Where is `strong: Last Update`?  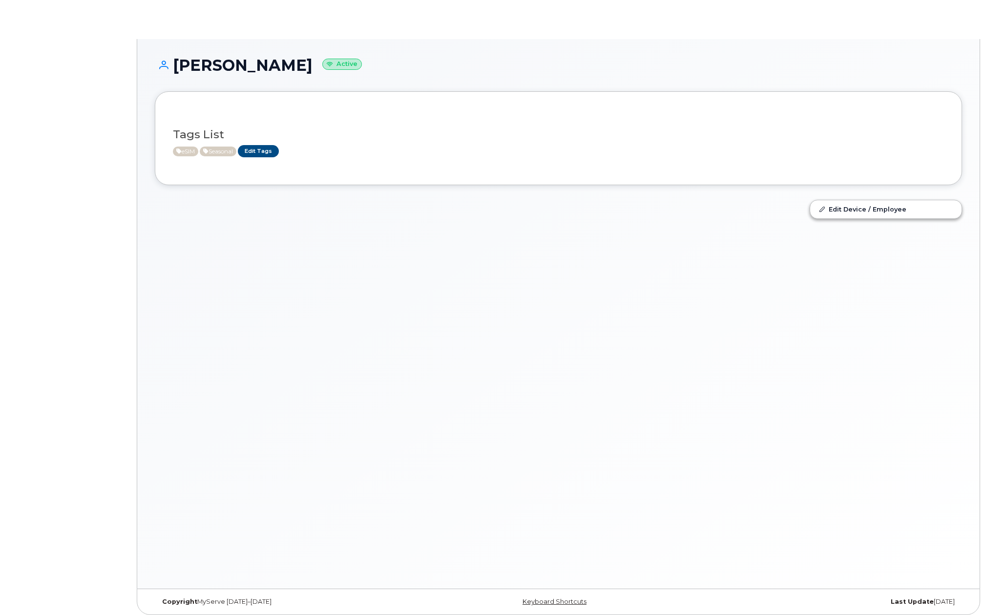
strong: Last Update is located at coordinates (912, 601).